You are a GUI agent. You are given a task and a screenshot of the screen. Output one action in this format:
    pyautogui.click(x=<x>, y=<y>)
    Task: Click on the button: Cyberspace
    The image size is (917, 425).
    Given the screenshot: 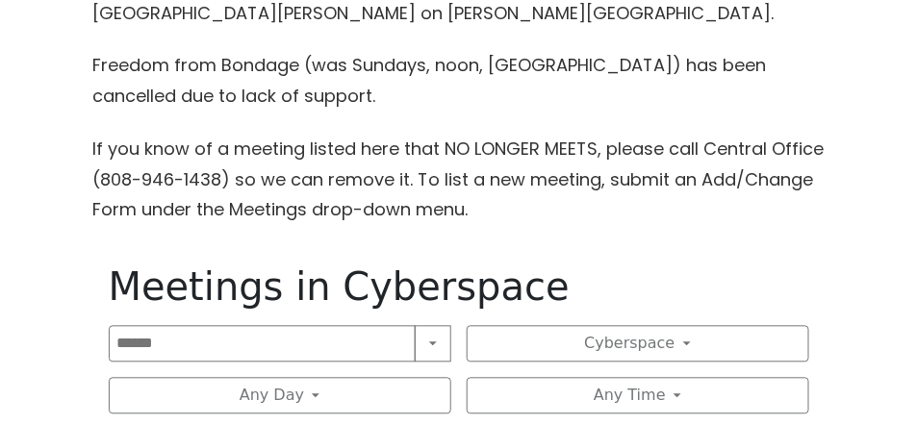 What is the action you would take?
    pyautogui.click(x=638, y=344)
    